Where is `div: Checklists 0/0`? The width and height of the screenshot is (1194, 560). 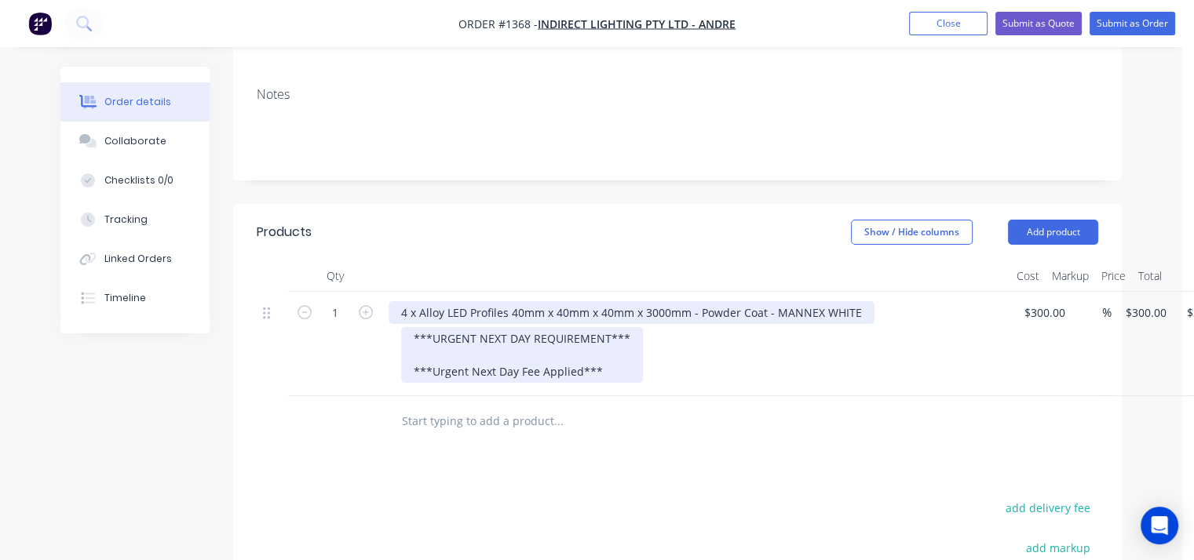 div: Checklists 0/0 is located at coordinates (139, 180).